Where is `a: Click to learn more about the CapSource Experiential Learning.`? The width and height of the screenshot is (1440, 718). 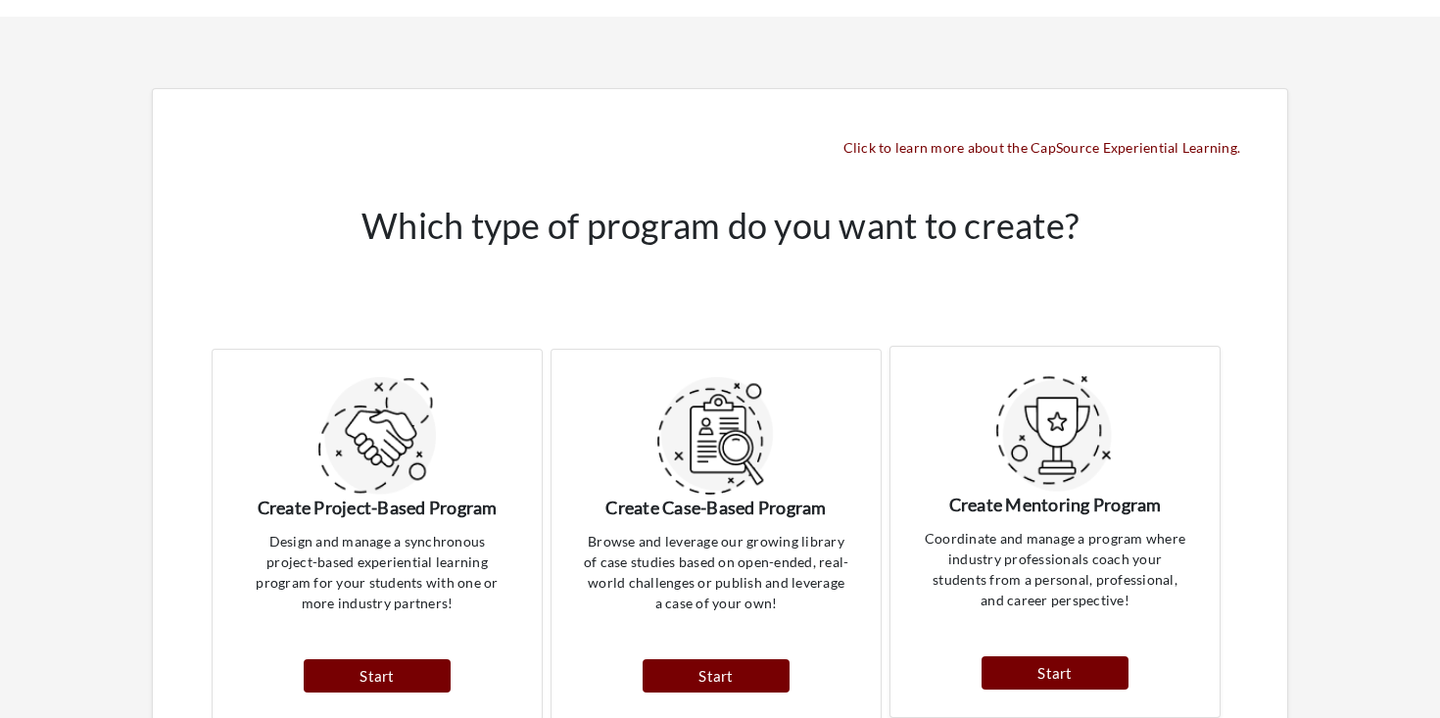
a: Click to learn more about the CapSource Experiential Learning. is located at coordinates (1042, 147).